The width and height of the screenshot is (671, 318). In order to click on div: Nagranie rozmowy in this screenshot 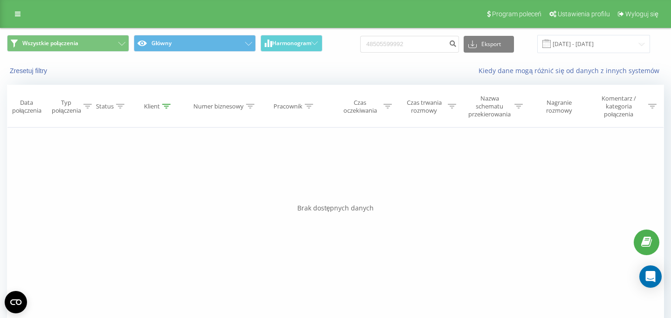, I will do `click(558, 107)`.